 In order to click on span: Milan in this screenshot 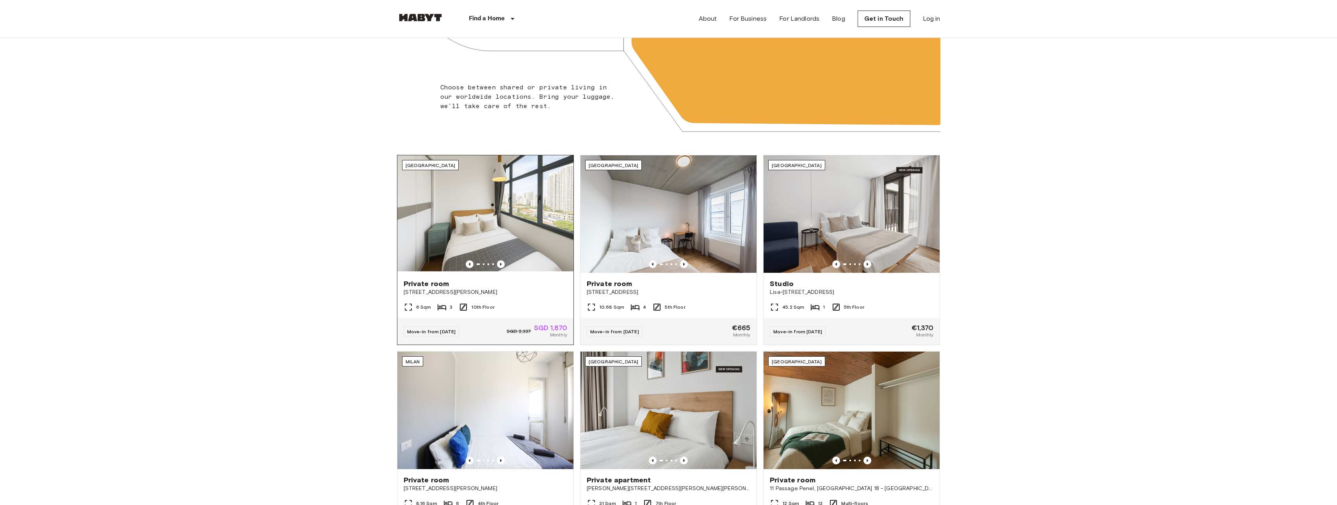, I will do `click(413, 361)`.